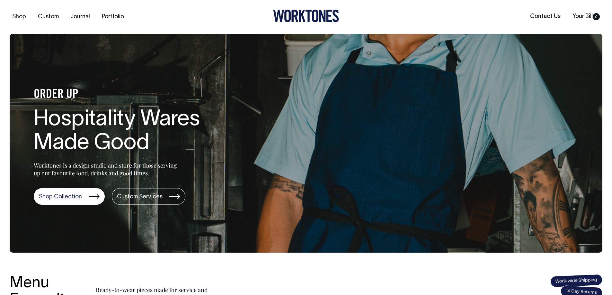 This screenshot has width=612, height=295. Describe the element at coordinates (80, 17) in the screenshot. I see `a: Journal` at that location.